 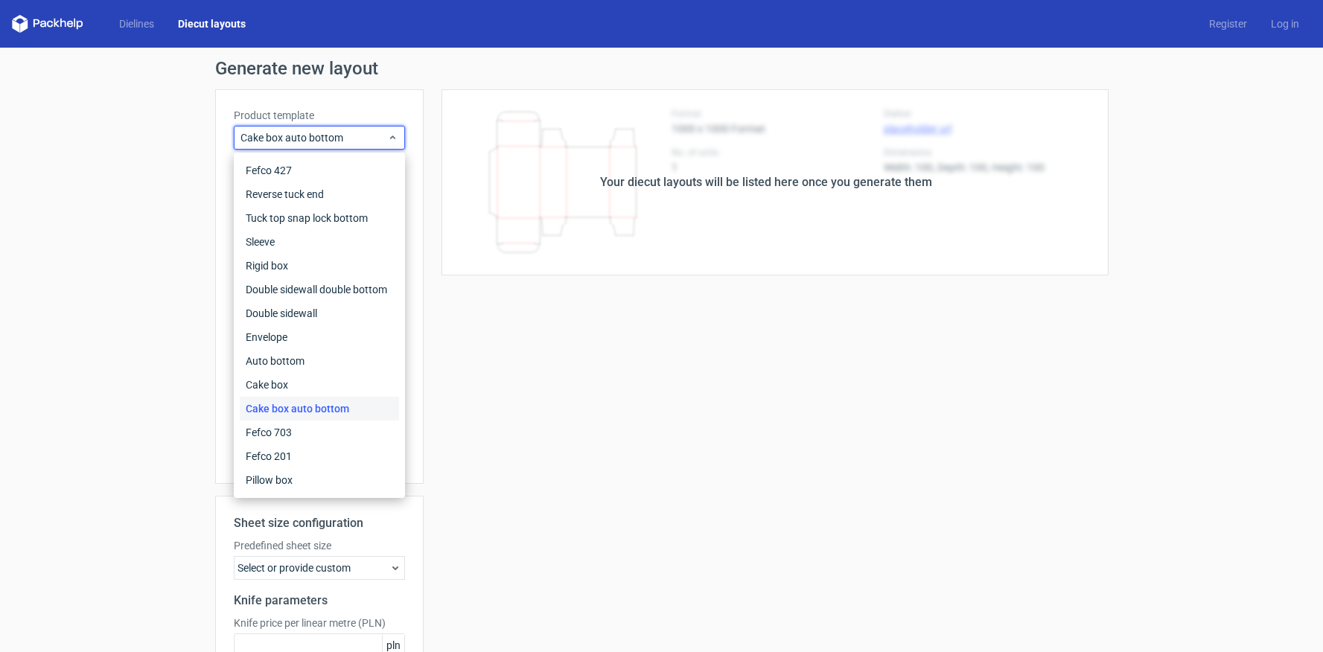 I want to click on div: Rigid box, so click(x=319, y=266).